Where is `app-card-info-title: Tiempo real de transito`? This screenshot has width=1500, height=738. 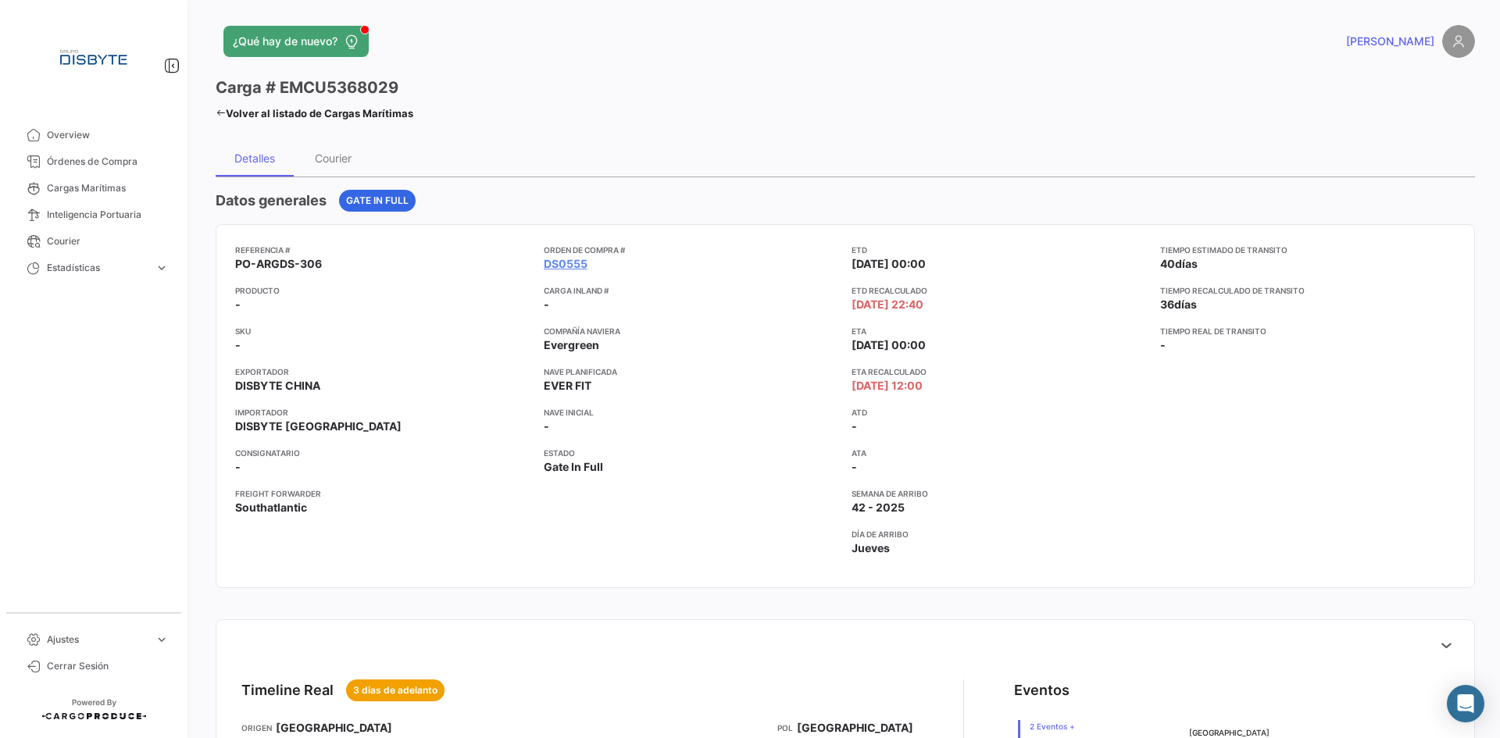
app-card-info-title: Tiempo real de transito is located at coordinates (1308, 331).